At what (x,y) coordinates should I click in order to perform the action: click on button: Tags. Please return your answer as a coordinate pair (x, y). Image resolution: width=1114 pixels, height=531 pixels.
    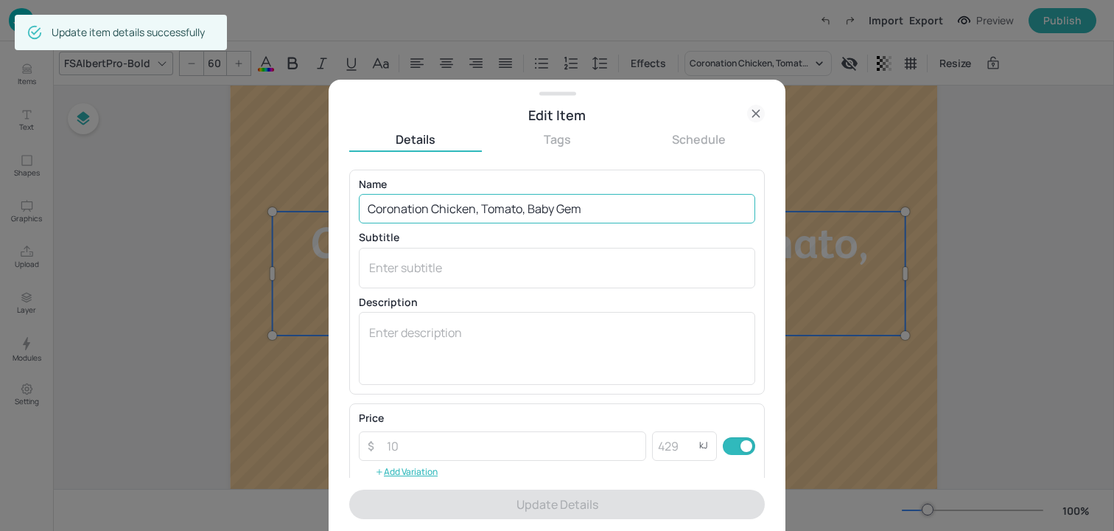
    Looking at the image, I should click on (557, 139).